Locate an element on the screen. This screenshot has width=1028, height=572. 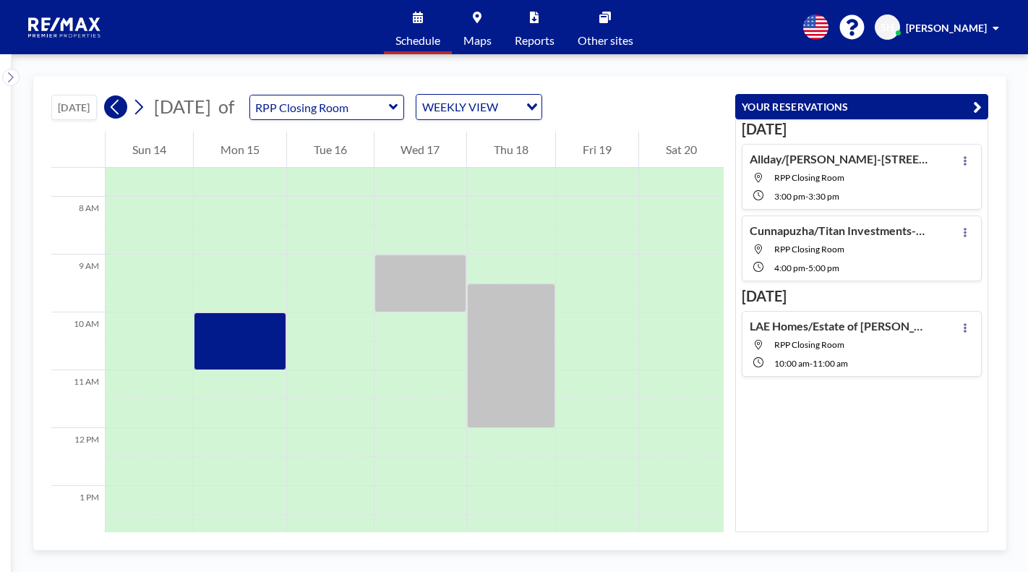
div: Mon 15 is located at coordinates (240, 150).